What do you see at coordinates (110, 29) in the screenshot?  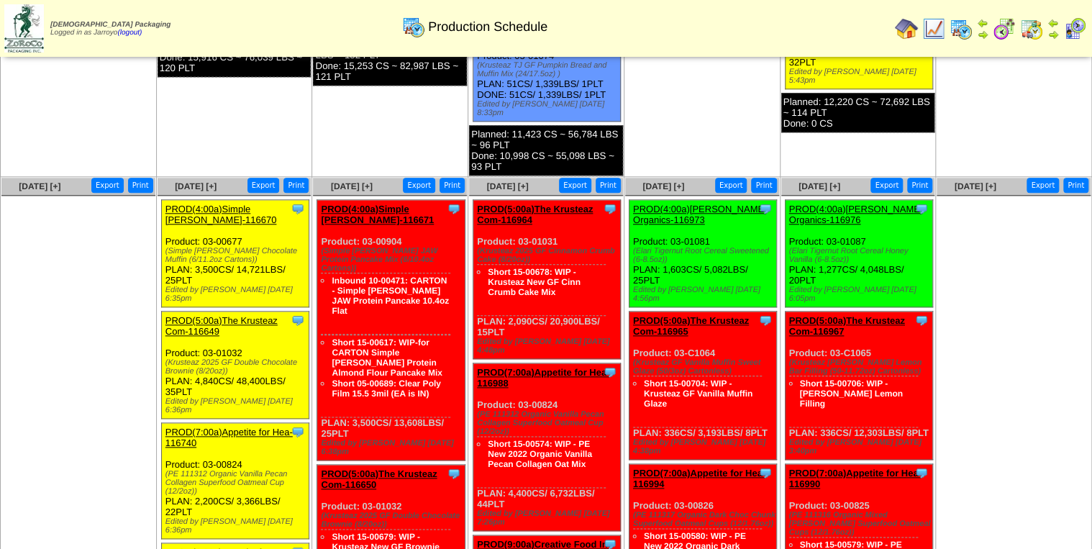 I see `span: Logged in as Jarroyo` at bounding box center [110, 29].